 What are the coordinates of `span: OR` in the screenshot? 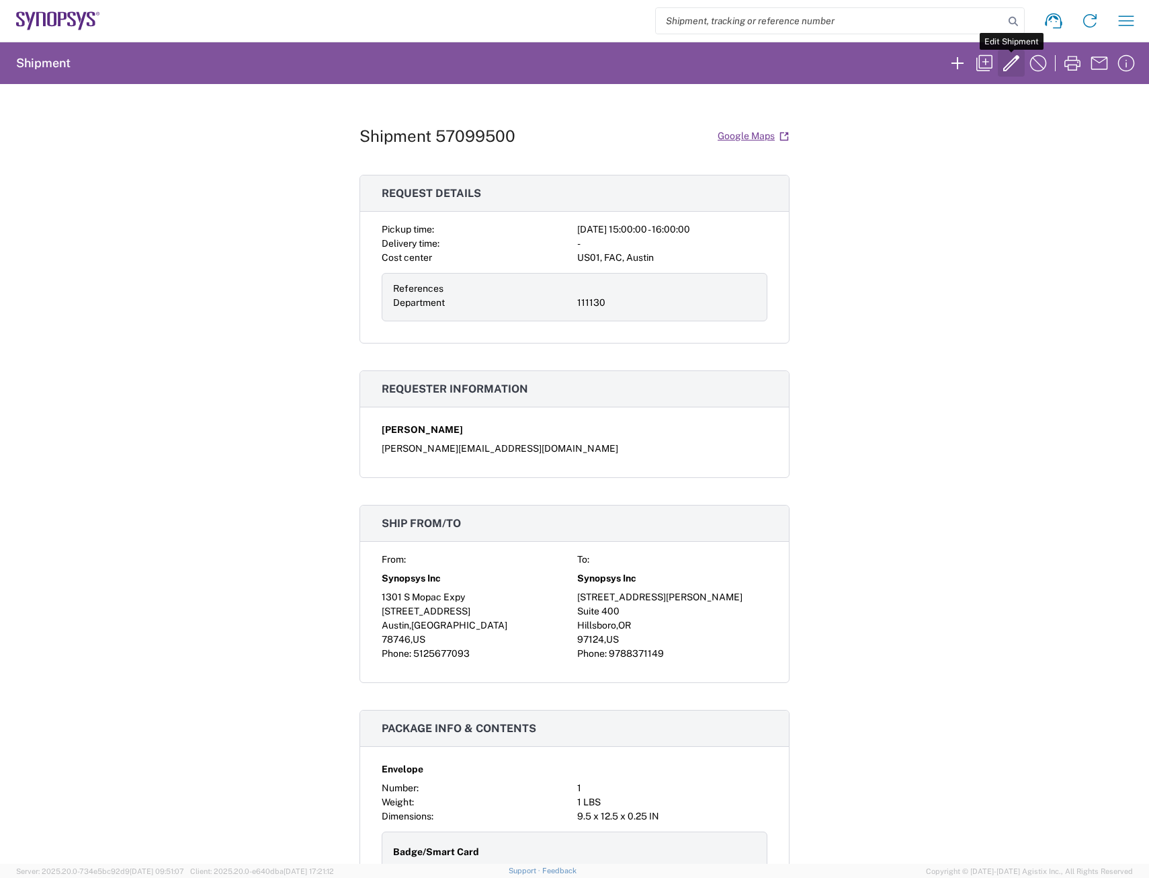 It's located at (624, 625).